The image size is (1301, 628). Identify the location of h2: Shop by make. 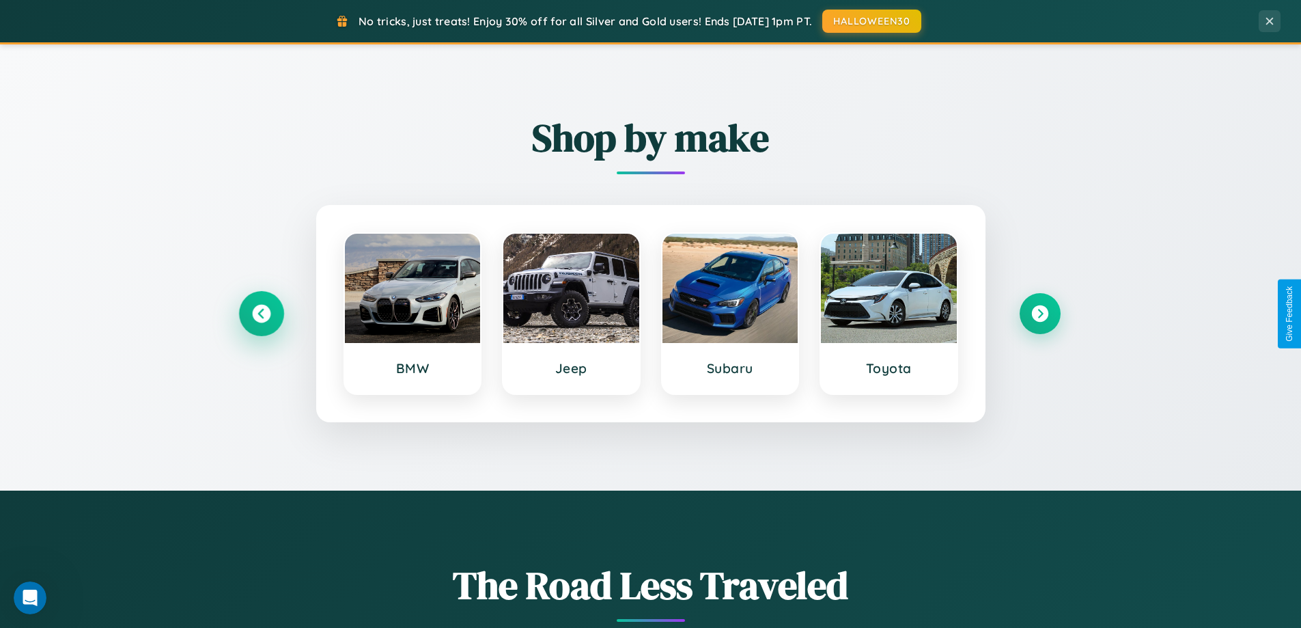
(651, 137).